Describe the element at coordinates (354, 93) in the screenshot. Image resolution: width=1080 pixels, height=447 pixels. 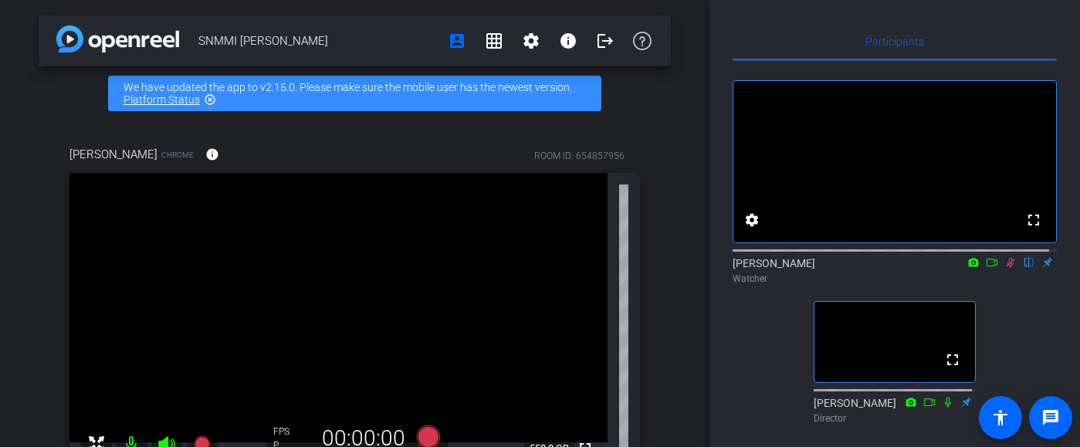
I see `div: We have updated the app to v2.15.0. Please make sure the mobile user has the newest version.` at that location.